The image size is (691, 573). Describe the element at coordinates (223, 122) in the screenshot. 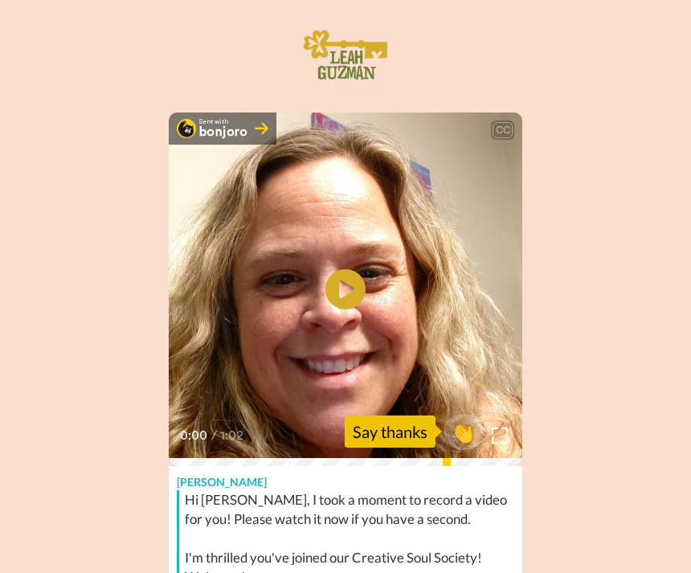

I see `div: Sent with` at that location.